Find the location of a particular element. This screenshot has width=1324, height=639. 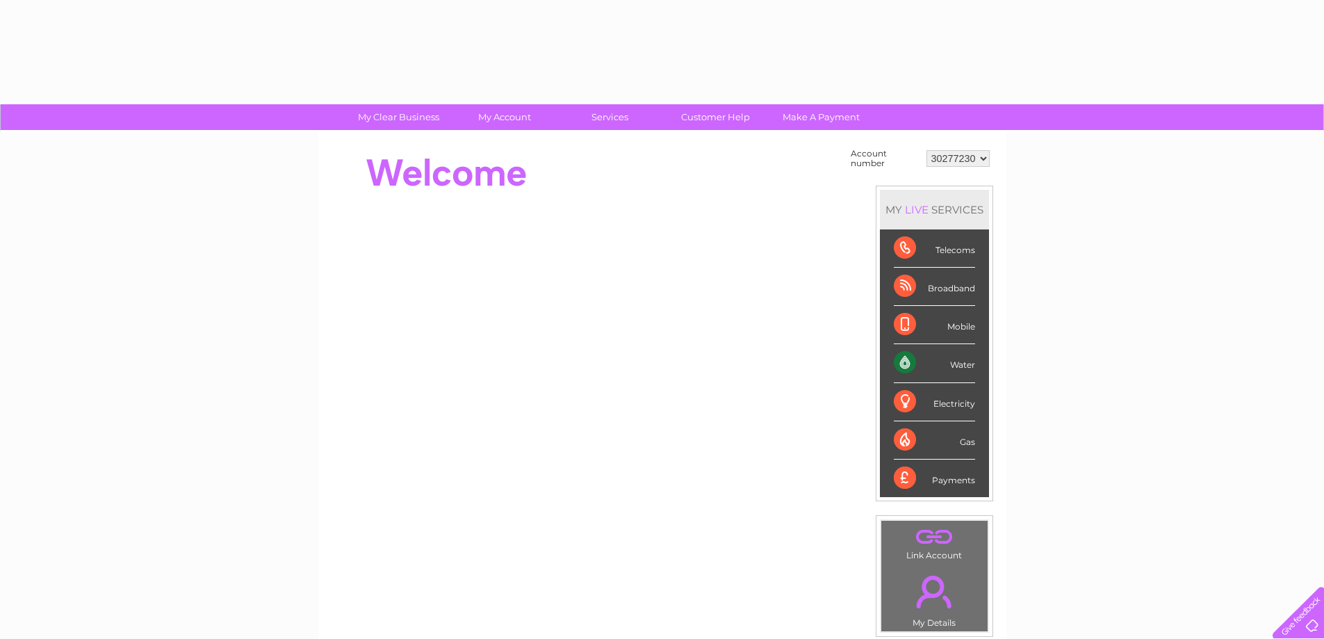

div: Broadband is located at coordinates (934, 286).